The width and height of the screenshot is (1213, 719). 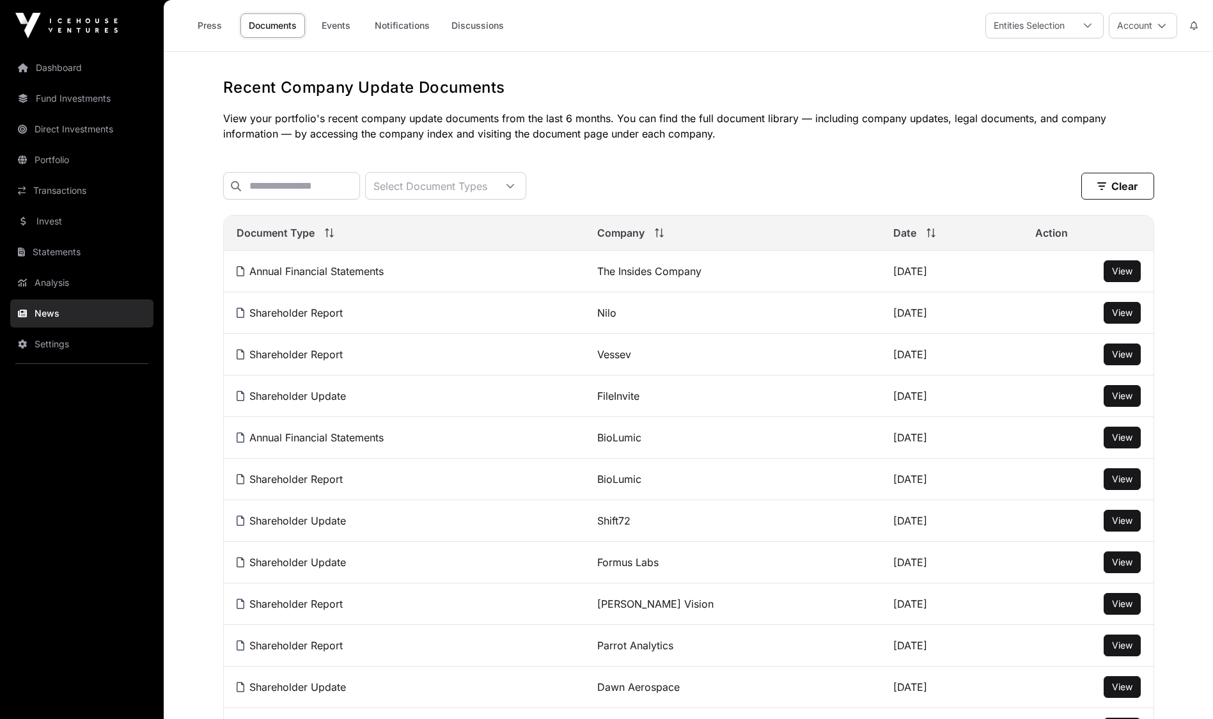 I want to click on a: Fund Investments, so click(x=82, y=98).